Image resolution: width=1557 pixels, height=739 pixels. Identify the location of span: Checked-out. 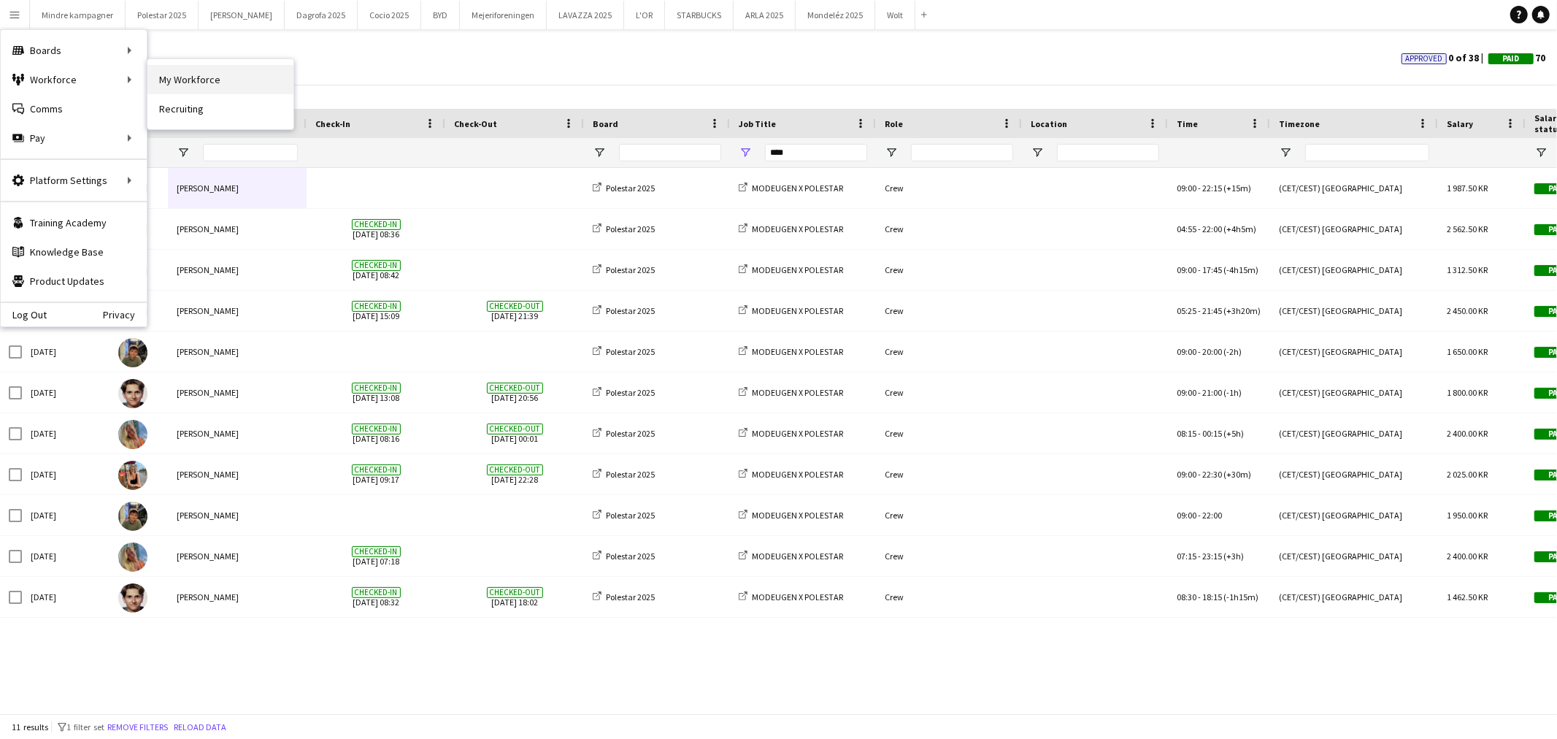
(515, 388).